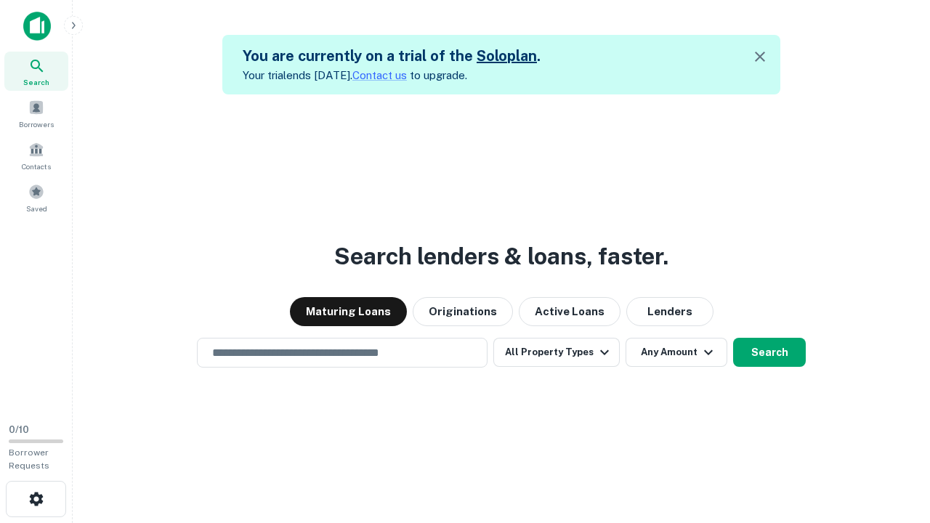 This screenshot has height=523, width=930. I want to click on a: Soloplan, so click(506, 56).